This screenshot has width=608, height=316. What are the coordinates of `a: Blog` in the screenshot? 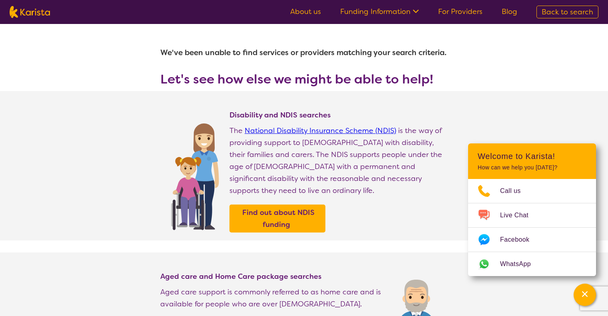 It's located at (509, 12).